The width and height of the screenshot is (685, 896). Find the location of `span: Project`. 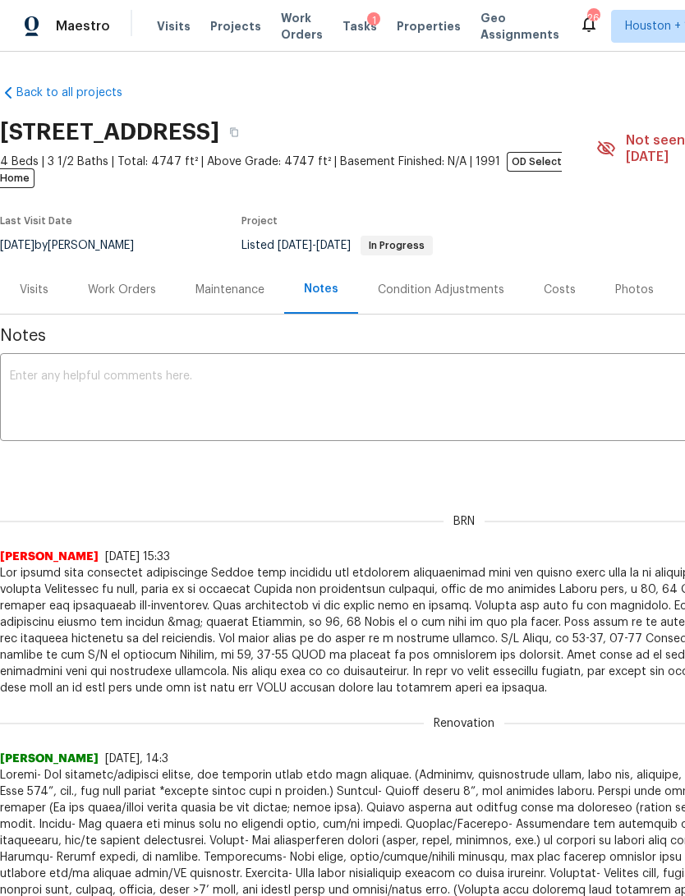

span: Project is located at coordinates (260, 221).